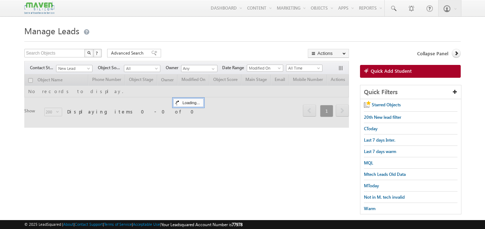 The width and height of the screenshot is (485, 229). Describe the element at coordinates (380, 151) in the screenshot. I see `span: Last 7 days warm` at that location.